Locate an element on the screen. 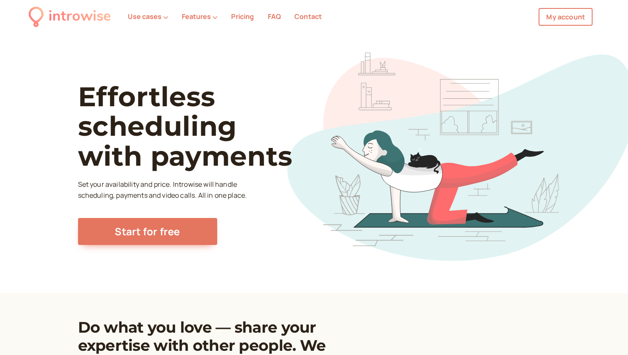 This screenshot has height=355, width=628. a: FAQ is located at coordinates (274, 16).